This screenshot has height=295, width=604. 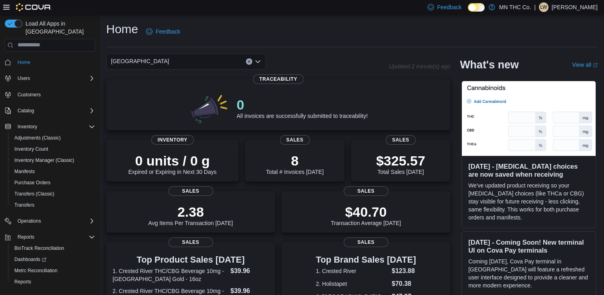 I want to click on dd: $39.96, so click(x=249, y=271).